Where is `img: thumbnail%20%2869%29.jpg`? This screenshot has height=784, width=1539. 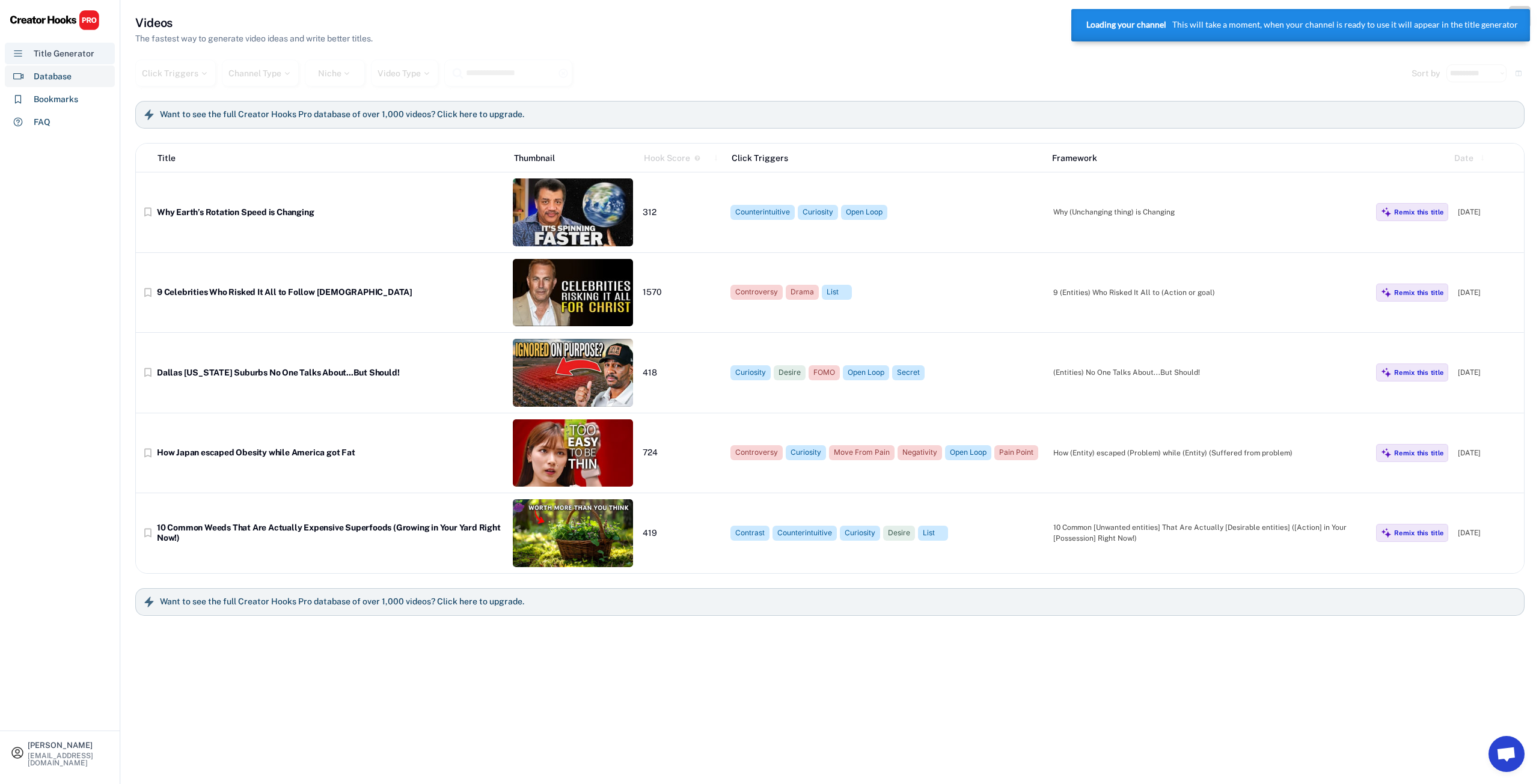 img: thumbnail%20%2869%29.jpg is located at coordinates (572, 293).